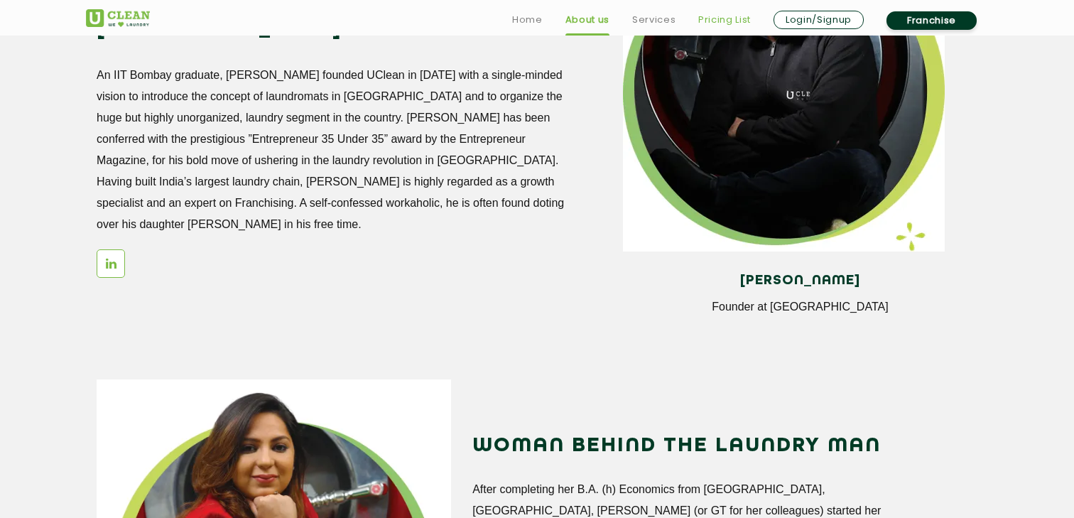 The image size is (1074, 518). Describe the element at coordinates (653, 20) in the screenshot. I see `a: Services` at that location.